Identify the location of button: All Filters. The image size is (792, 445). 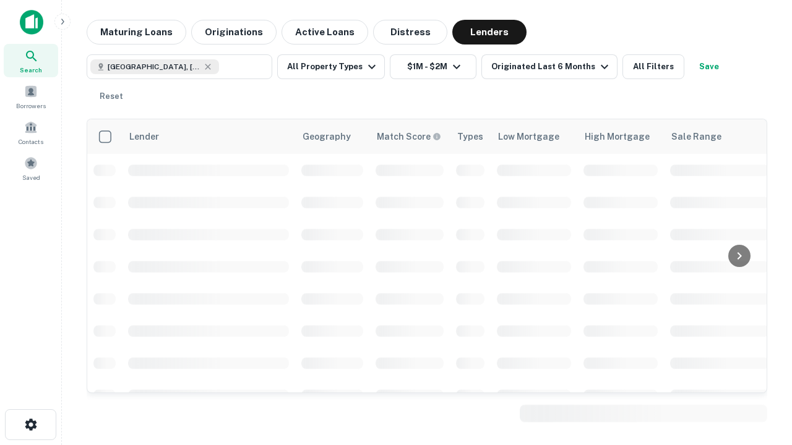
(653, 67).